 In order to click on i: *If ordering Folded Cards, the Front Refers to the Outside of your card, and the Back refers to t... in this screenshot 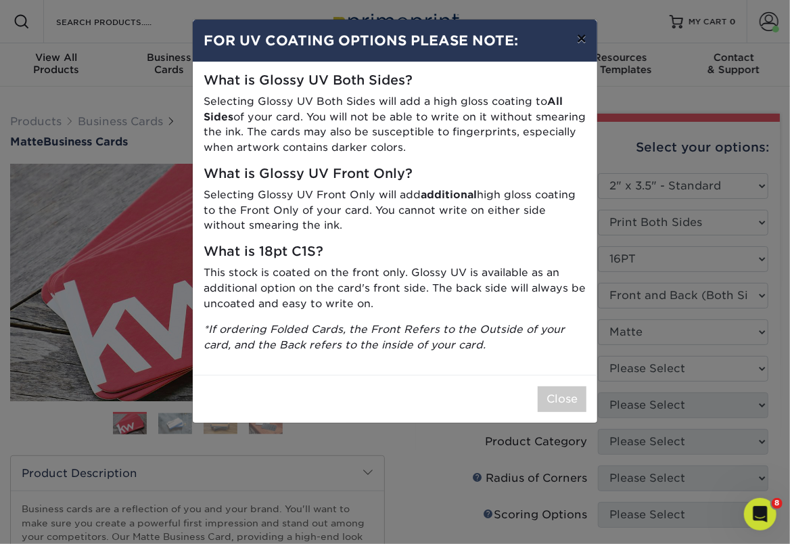, I will do `click(384, 337)`.